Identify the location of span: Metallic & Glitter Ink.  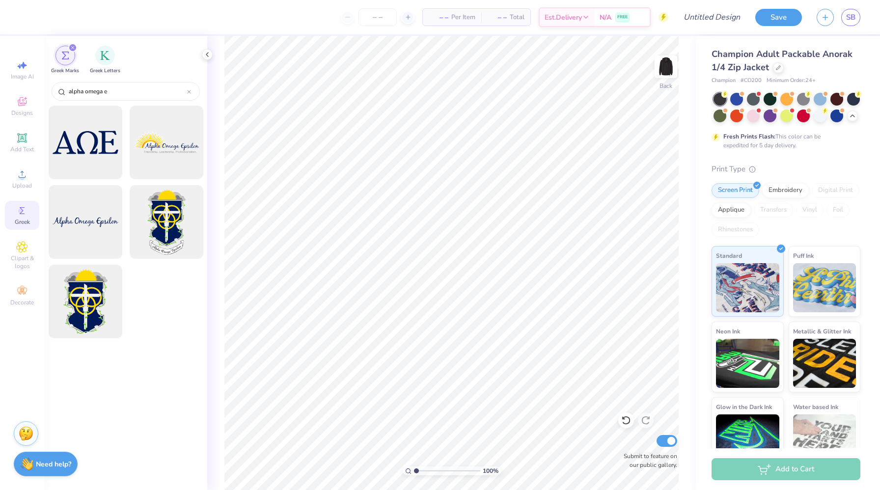
(822, 331).